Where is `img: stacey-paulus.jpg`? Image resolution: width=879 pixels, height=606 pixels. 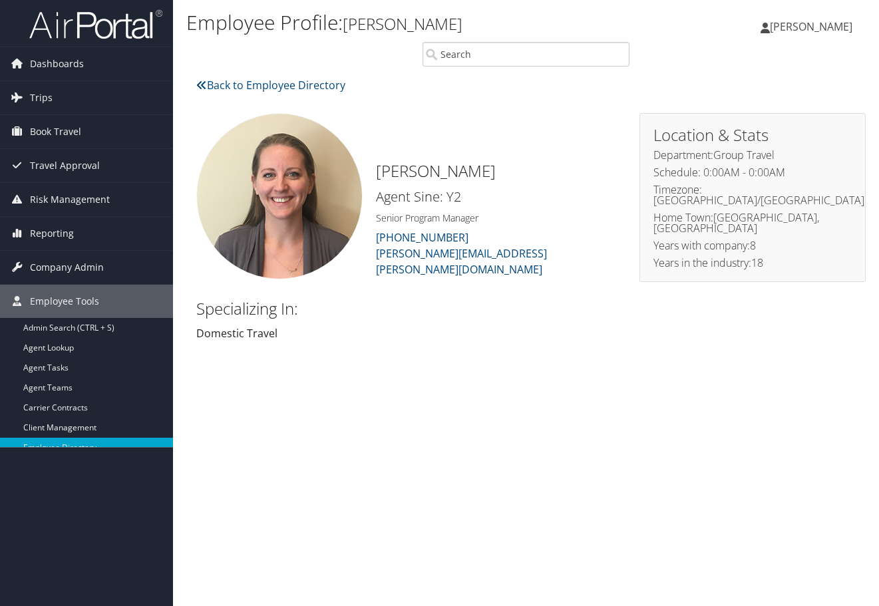
img: stacey-paulus.jpg is located at coordinates (280, 196).